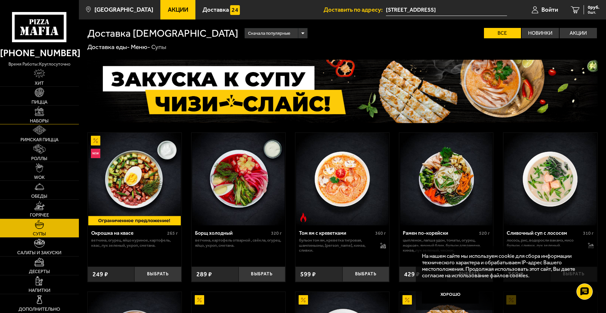 This screenshot has width=606, height=313. Describe the element at coordinates (308, 274) in the screenshot. I see `span: 599 ₽` at that location.